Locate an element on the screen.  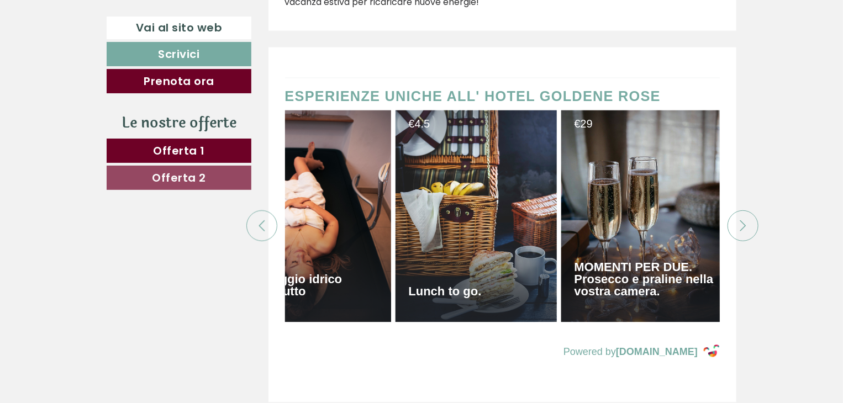
h3: Massaggio idrico all'asciutto is located at coordinates (316, 286).